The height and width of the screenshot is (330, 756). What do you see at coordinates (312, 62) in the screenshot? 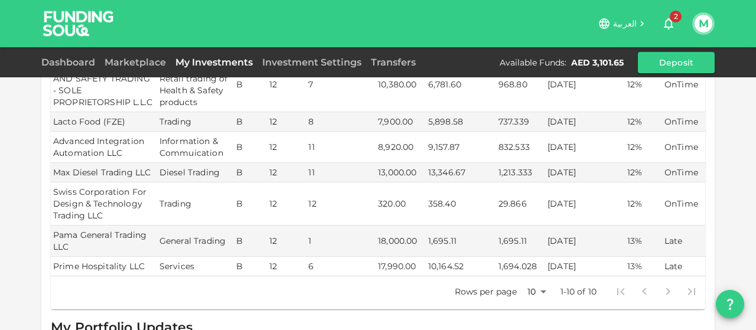
I see `a: Investment Settings` at bounding box center [312, 62].